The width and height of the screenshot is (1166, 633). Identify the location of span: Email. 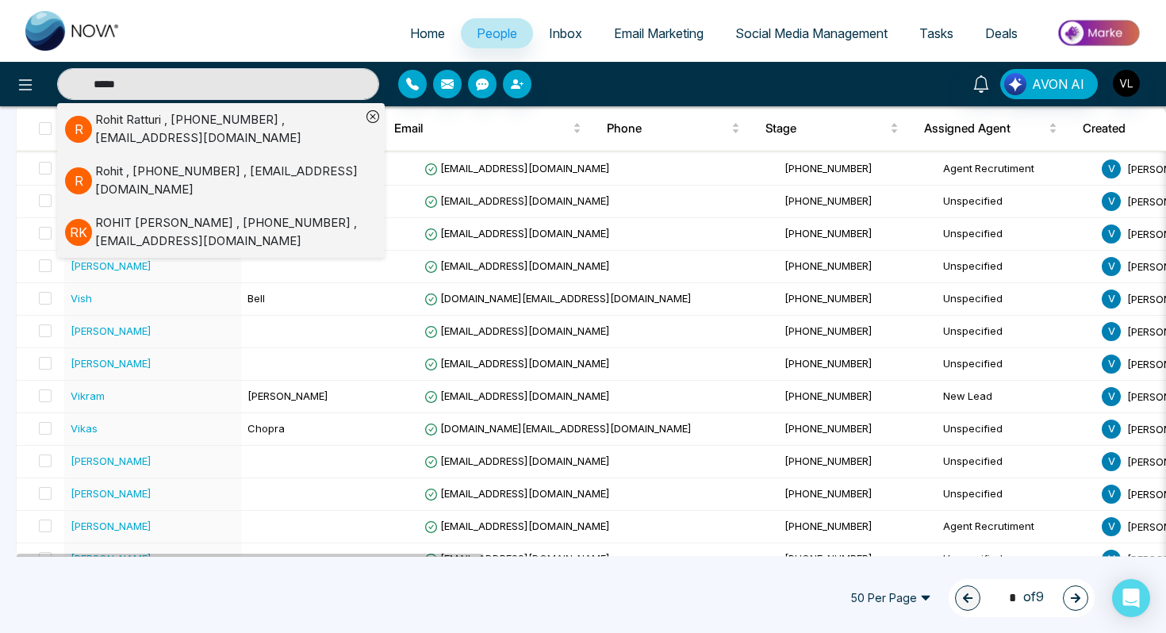
(482, 129).